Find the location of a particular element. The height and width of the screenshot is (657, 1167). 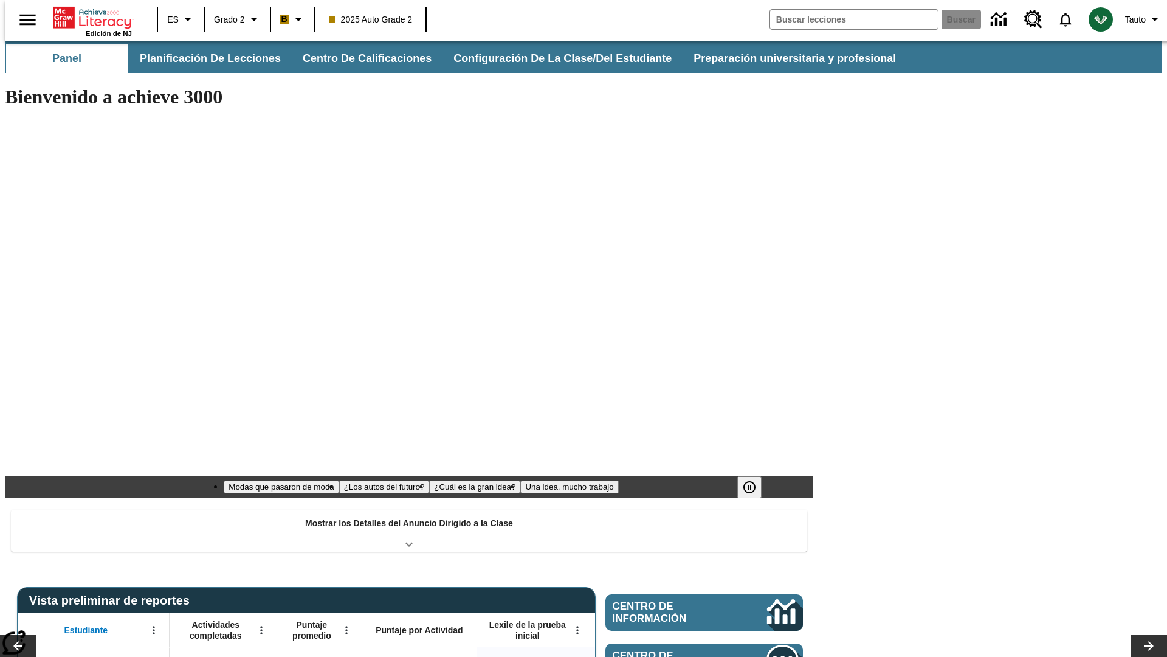

span: Actividades completadas is located at coordinates (216, 630).